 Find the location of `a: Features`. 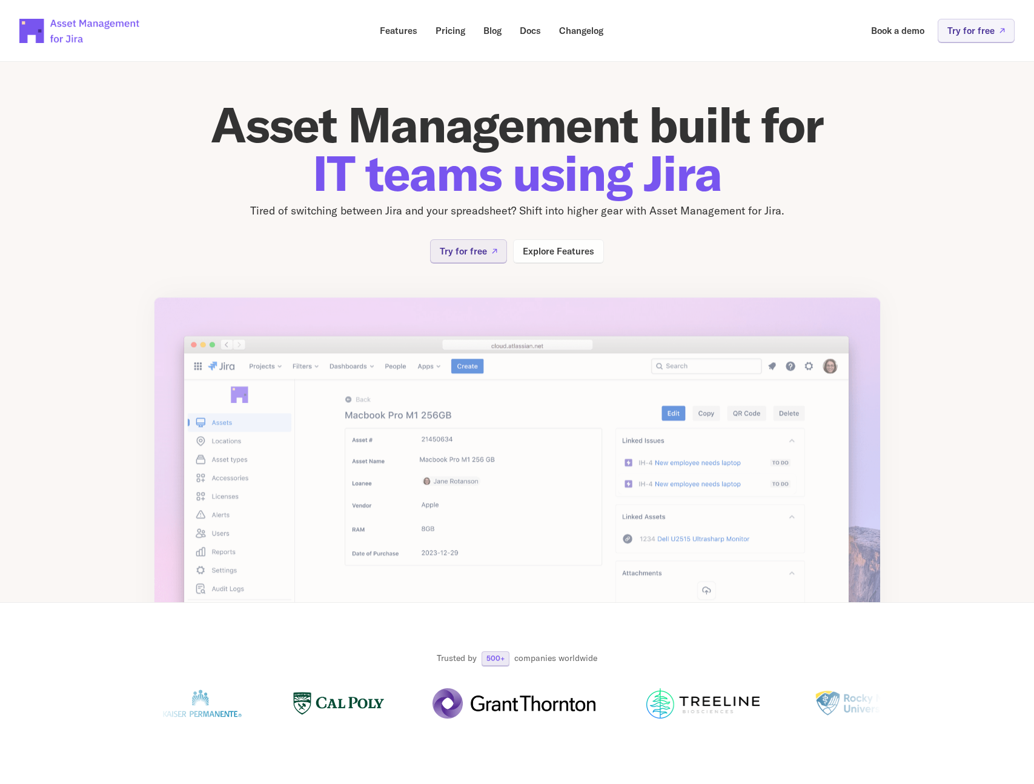

a: Features is located at coordinates (399, 30).